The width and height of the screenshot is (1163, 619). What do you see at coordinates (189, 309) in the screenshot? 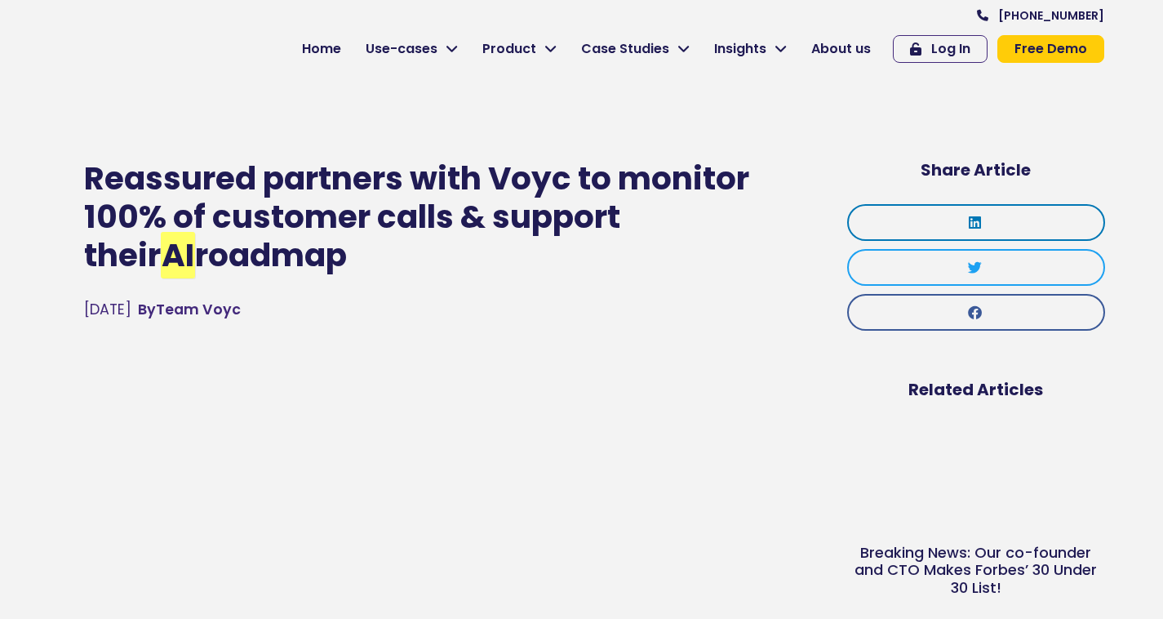
I see `span: Team Voyc` at bounding box center [189, 309].